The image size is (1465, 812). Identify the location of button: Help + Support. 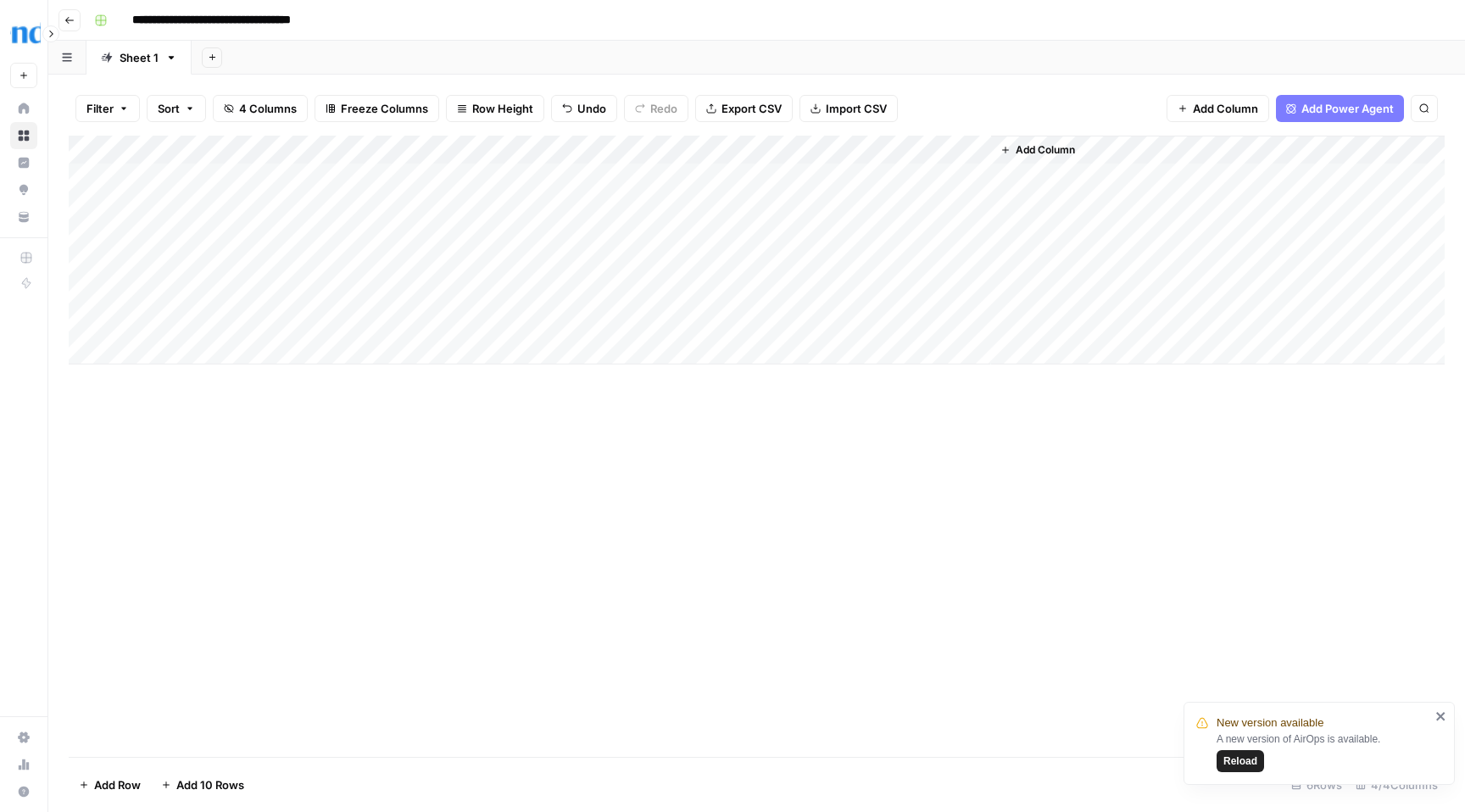
(24, 791).